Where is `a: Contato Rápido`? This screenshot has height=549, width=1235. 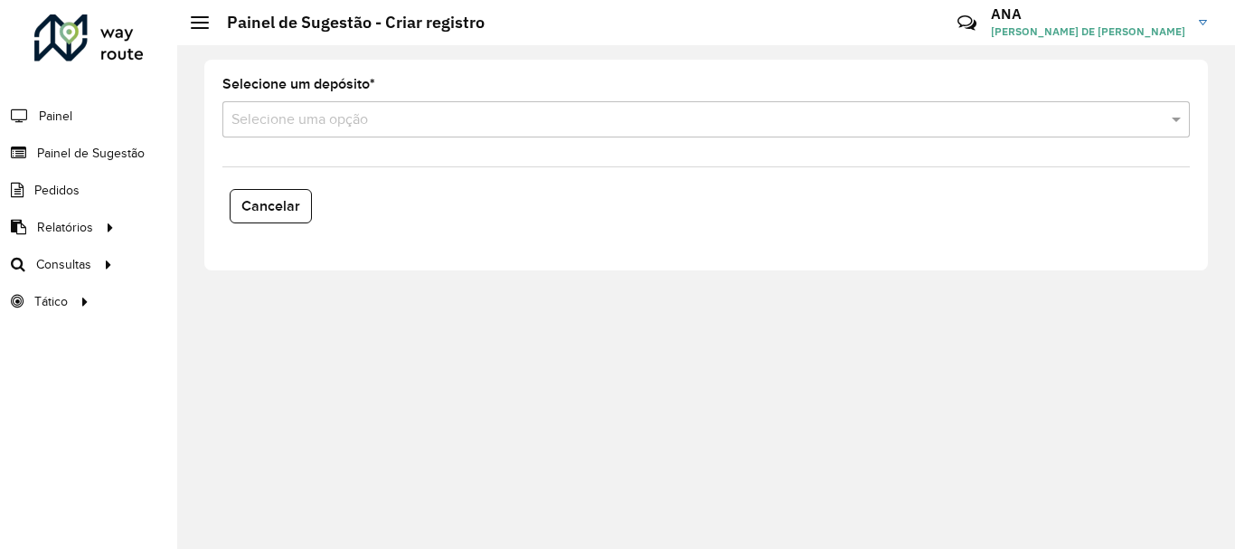
a: Contato Rápido is located at coordinates (966, 23).